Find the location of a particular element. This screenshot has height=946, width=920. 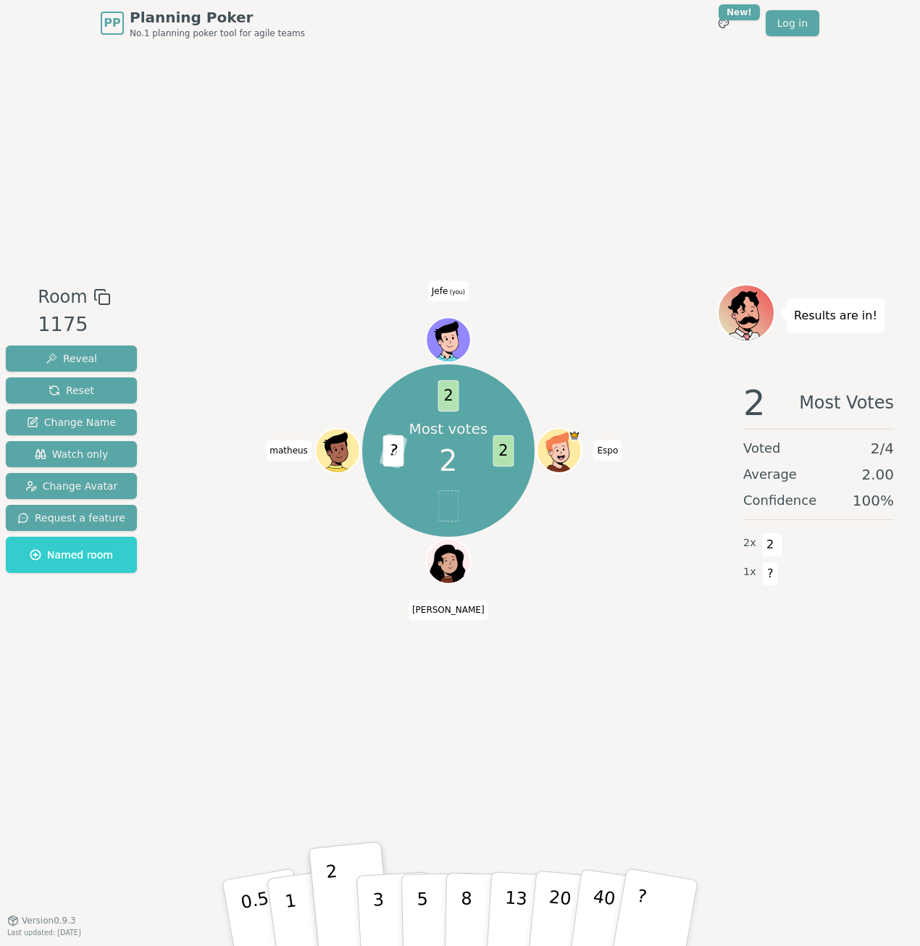

button: Click to change your avatar is located at coordinates (449, 341).